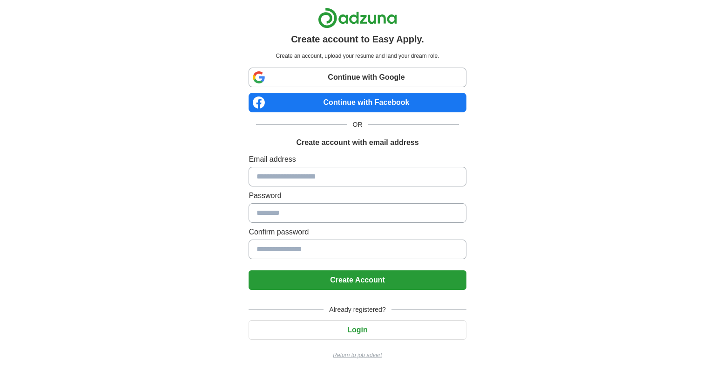 This screenshot has height=385, width=715. What do you see at coordinates (357, 232) in the screenshot?
I see `label: Confirm password` at bounding box center [357, 232].